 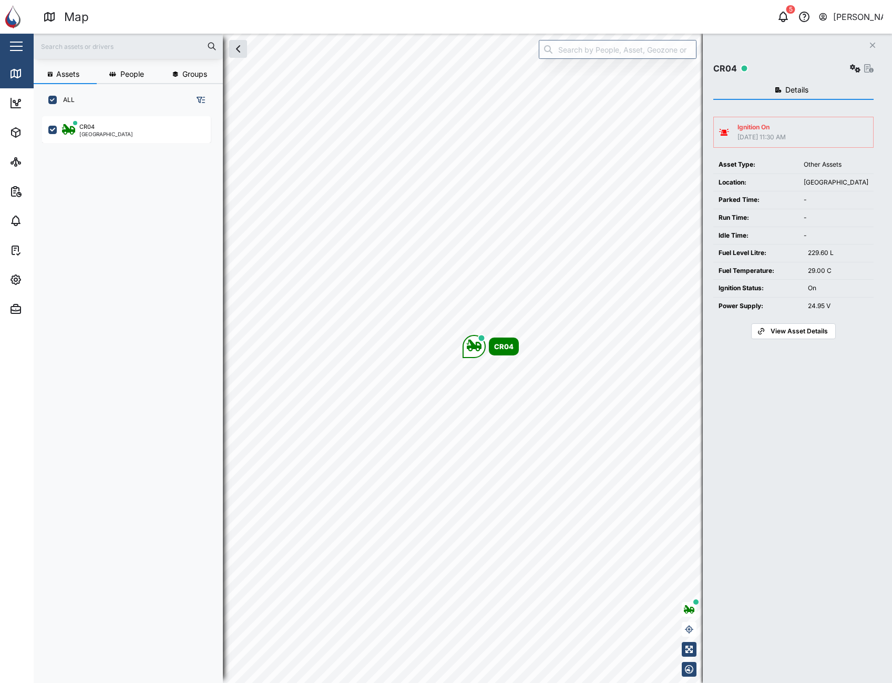 What do you see at coordinates (838, 271) in the screenshot?
I see `div: 29.00 C` at bounding box center [838, 271].